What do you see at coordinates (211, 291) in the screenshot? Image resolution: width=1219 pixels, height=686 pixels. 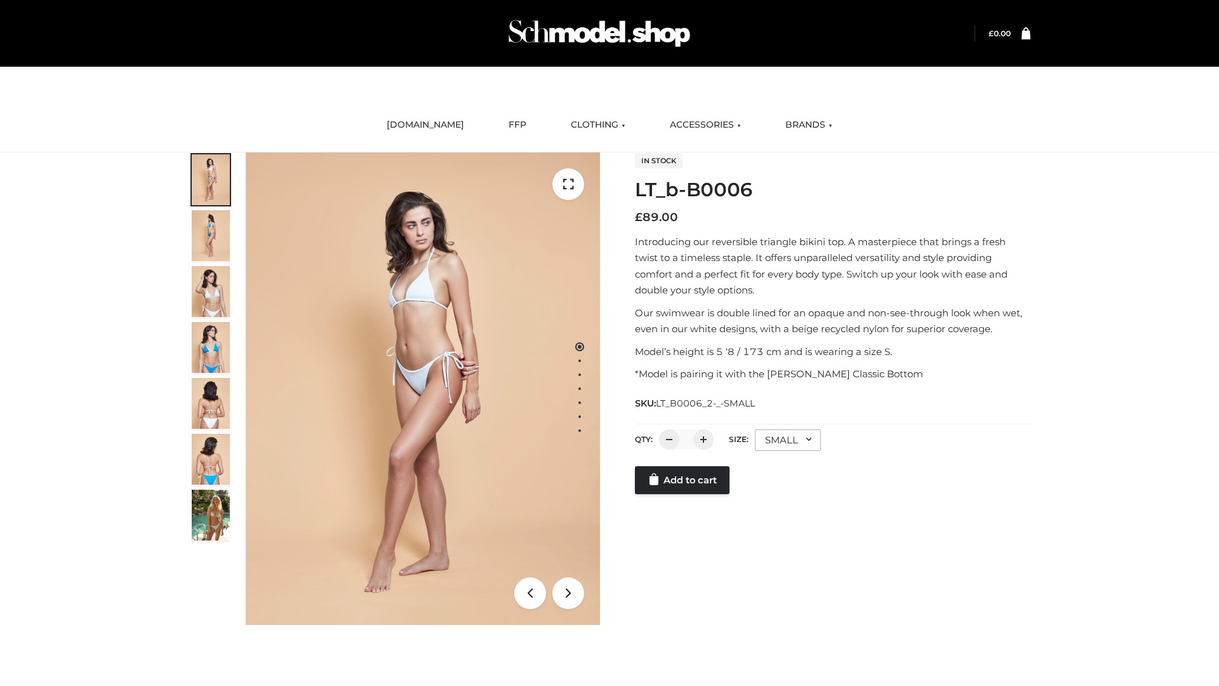 I see `img: ArielClassicBikiniTop_CloudNine_AzureSky_OW114ECO_3-scaled.jpg` at bounding box center [211, 291].